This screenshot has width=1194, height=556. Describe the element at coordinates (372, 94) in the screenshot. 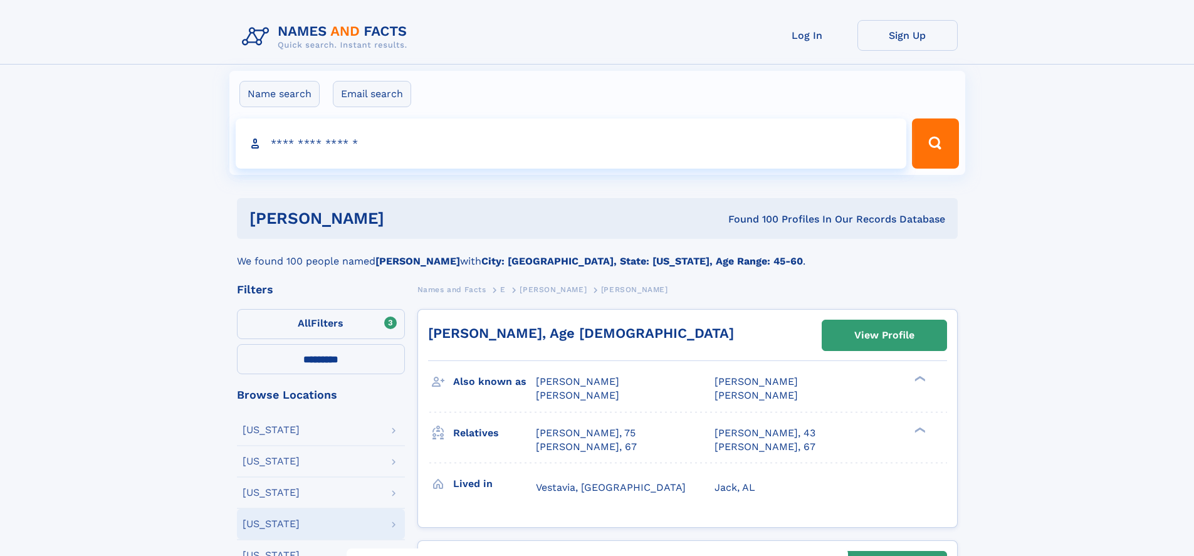

I see `label: Email search` at that location.